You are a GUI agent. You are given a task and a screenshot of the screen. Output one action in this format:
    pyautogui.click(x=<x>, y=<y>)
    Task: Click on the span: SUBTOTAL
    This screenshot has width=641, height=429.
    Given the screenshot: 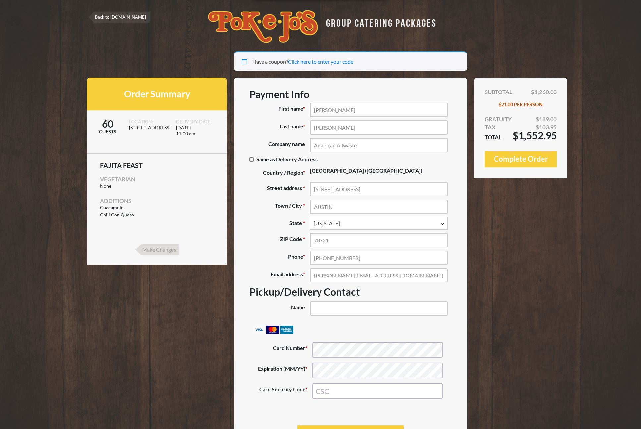 What is the action you would take?
    pyautogui.click(x=498, y=92)
    